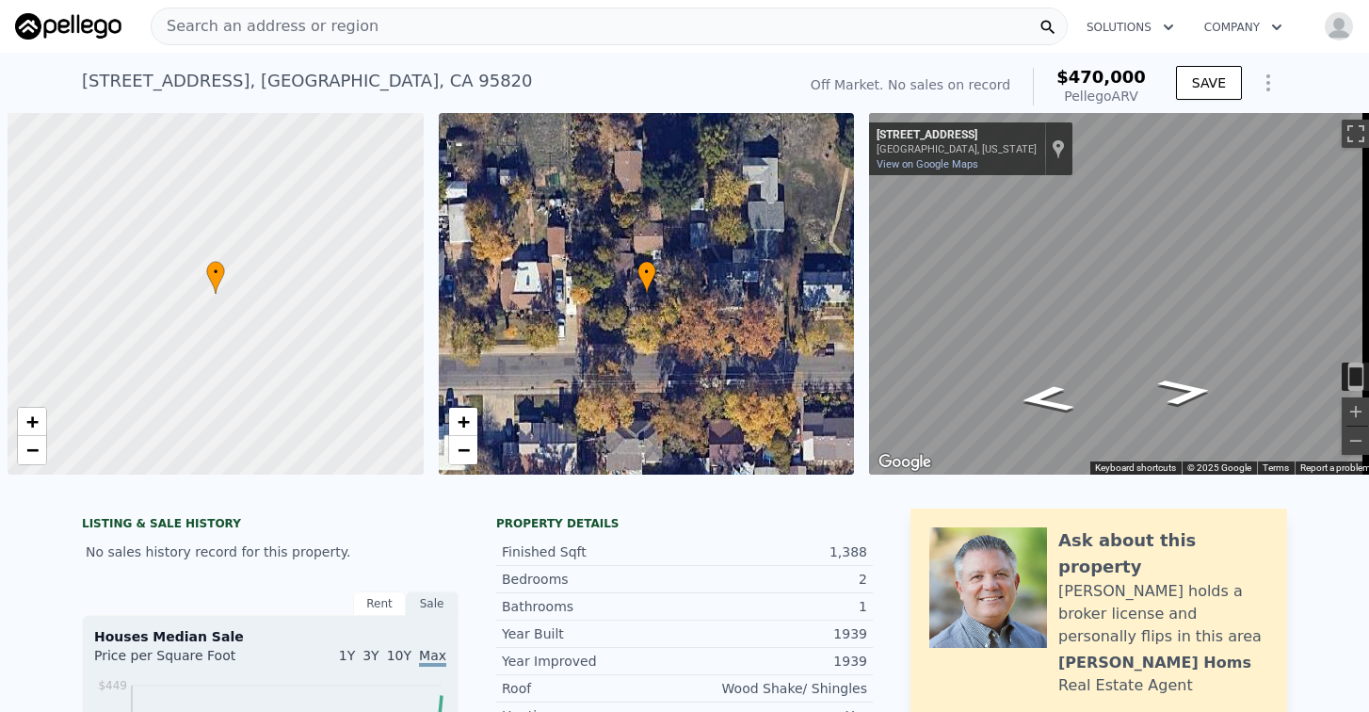  What do you see at coordinates (776, 552) in the screenshot?
I see `div: 1,388` at bounding box center [776, 552].